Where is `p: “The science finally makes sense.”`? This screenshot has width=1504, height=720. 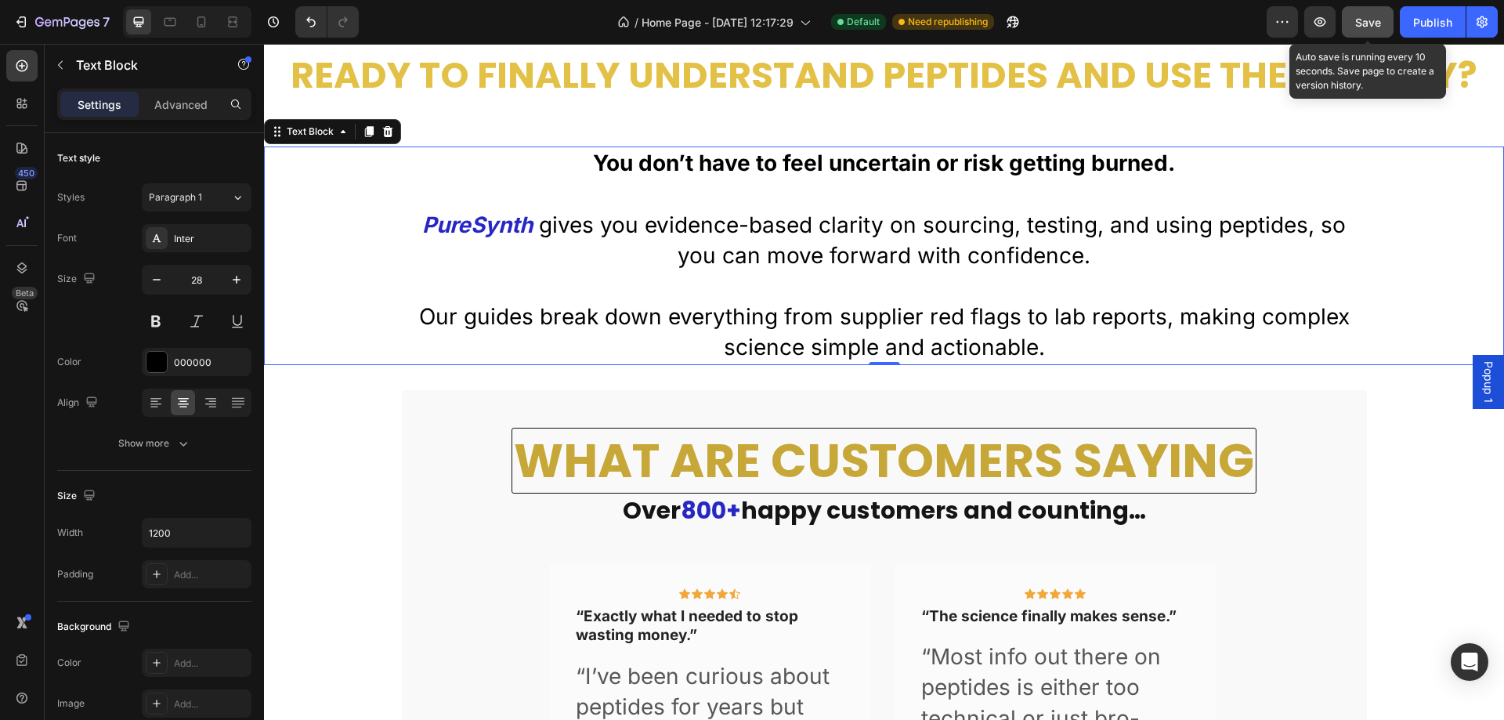 p: “The science finally makes sense.” is located at coordinates (791, 573).